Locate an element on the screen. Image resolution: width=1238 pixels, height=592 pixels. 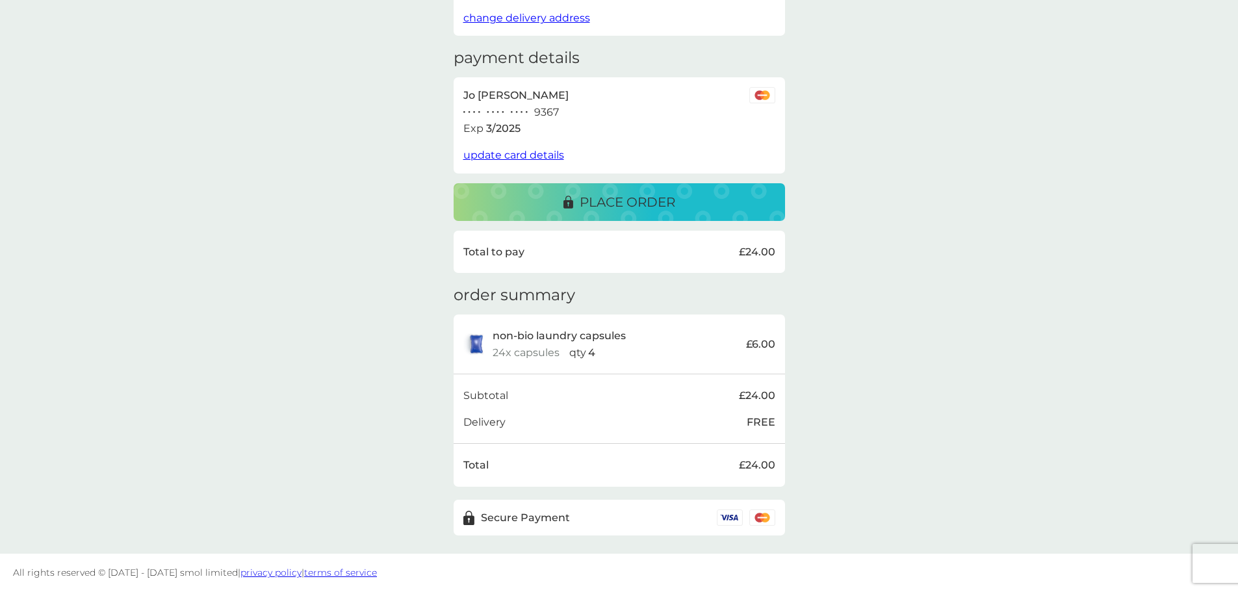
p: place order is located at coordinates (627, 202).